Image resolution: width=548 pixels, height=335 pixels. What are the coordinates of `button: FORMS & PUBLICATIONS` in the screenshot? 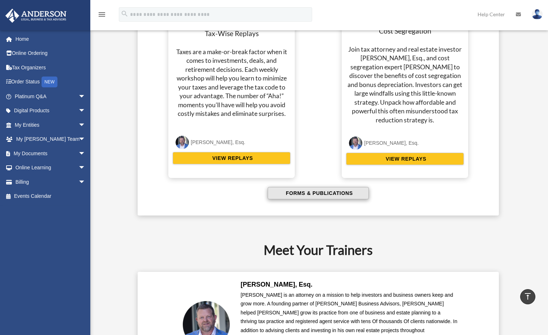 It's located at (318, 193).